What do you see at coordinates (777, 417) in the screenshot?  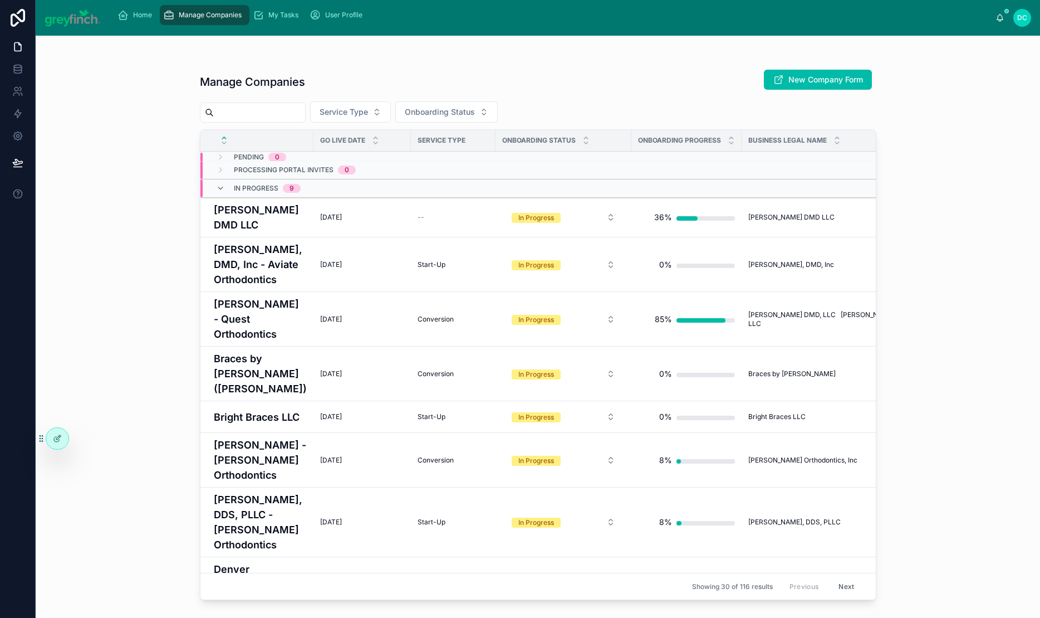 I see `span: Bright Braces LLC` at bounding box center [777, 417].